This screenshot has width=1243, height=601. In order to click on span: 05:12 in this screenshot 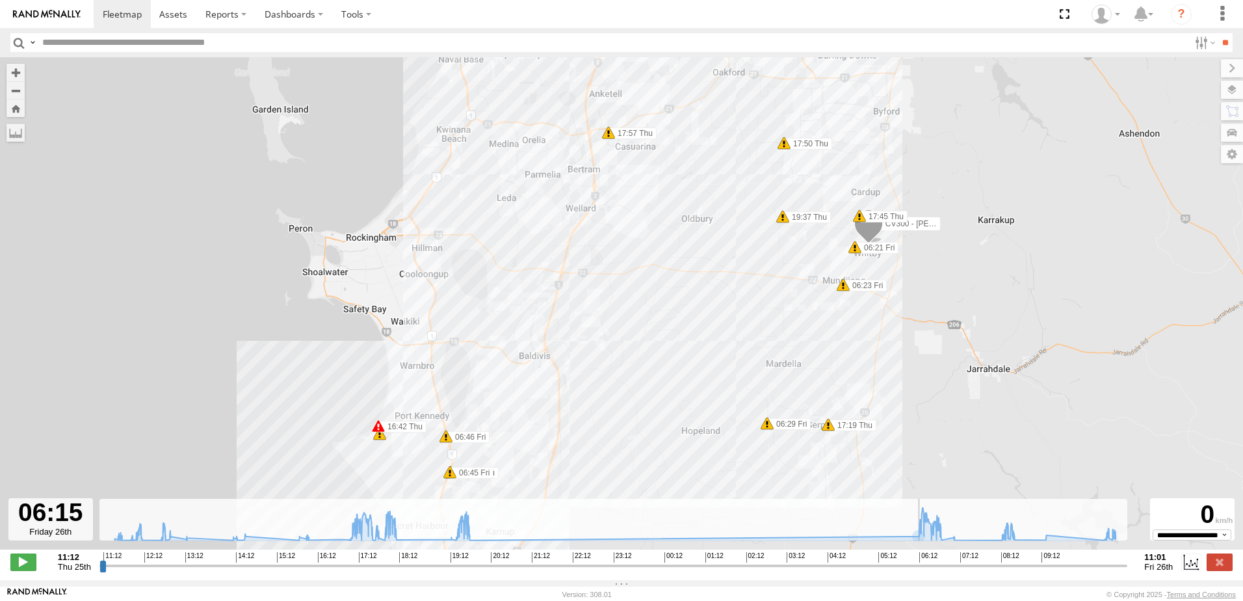, I will do `click(887, 557)`.